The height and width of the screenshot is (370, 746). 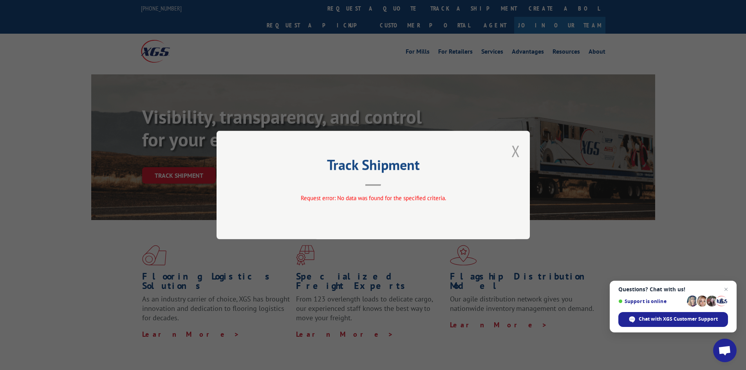 I want to click on span: Request error: No data was found for the specified criteria., so click(x=373, y=198).